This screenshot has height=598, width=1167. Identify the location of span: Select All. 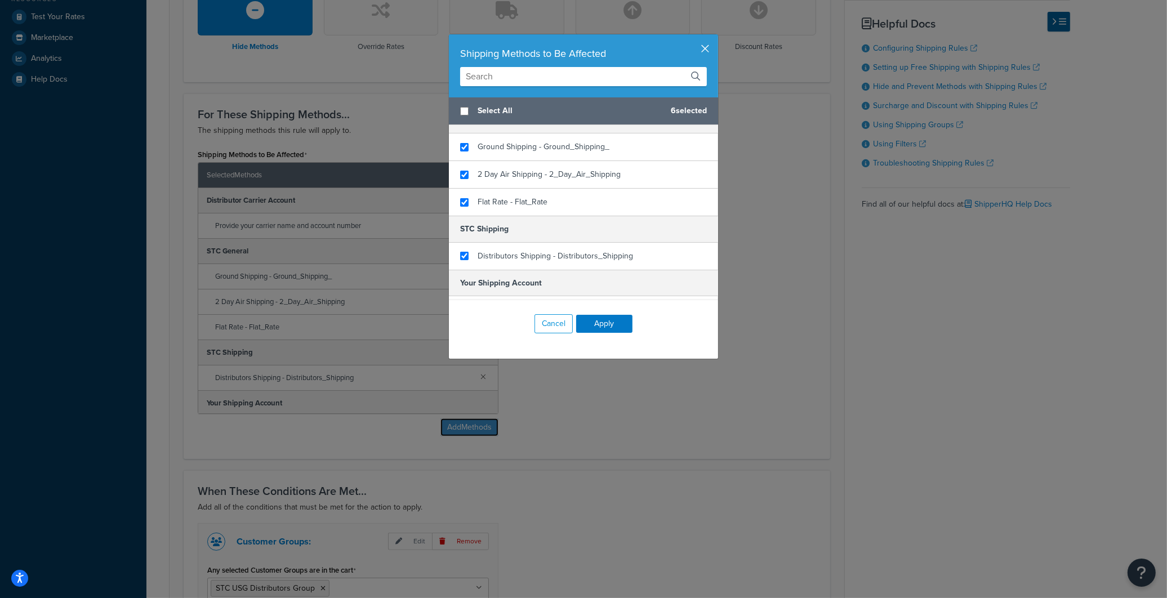
(569, 111).